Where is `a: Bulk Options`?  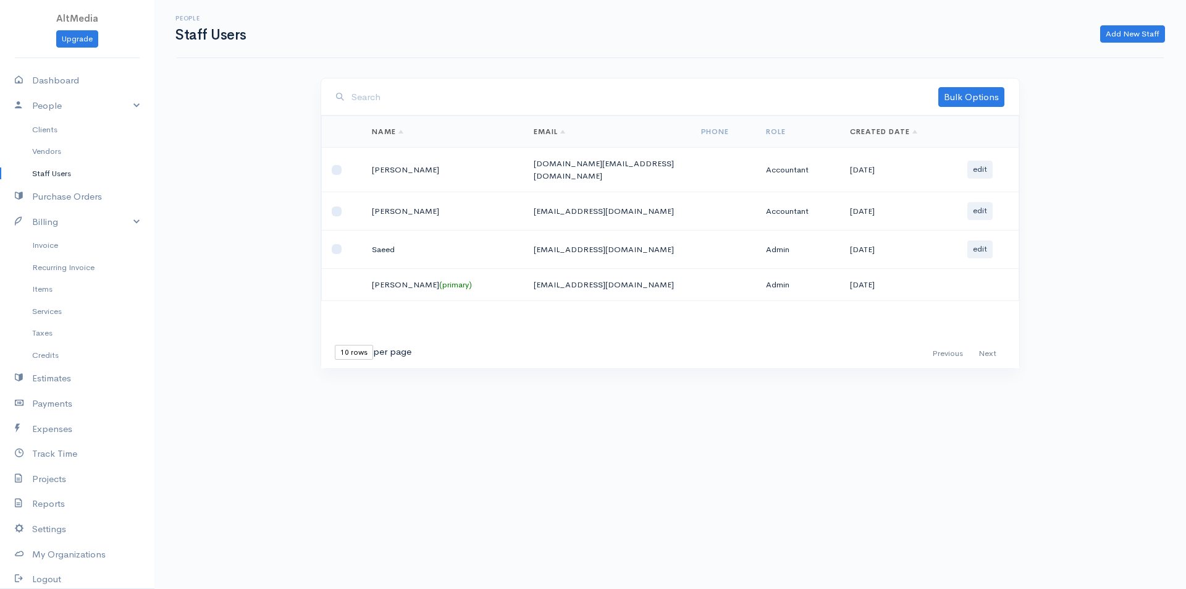
a: Bulk Options is located at coordinates (971, 97).